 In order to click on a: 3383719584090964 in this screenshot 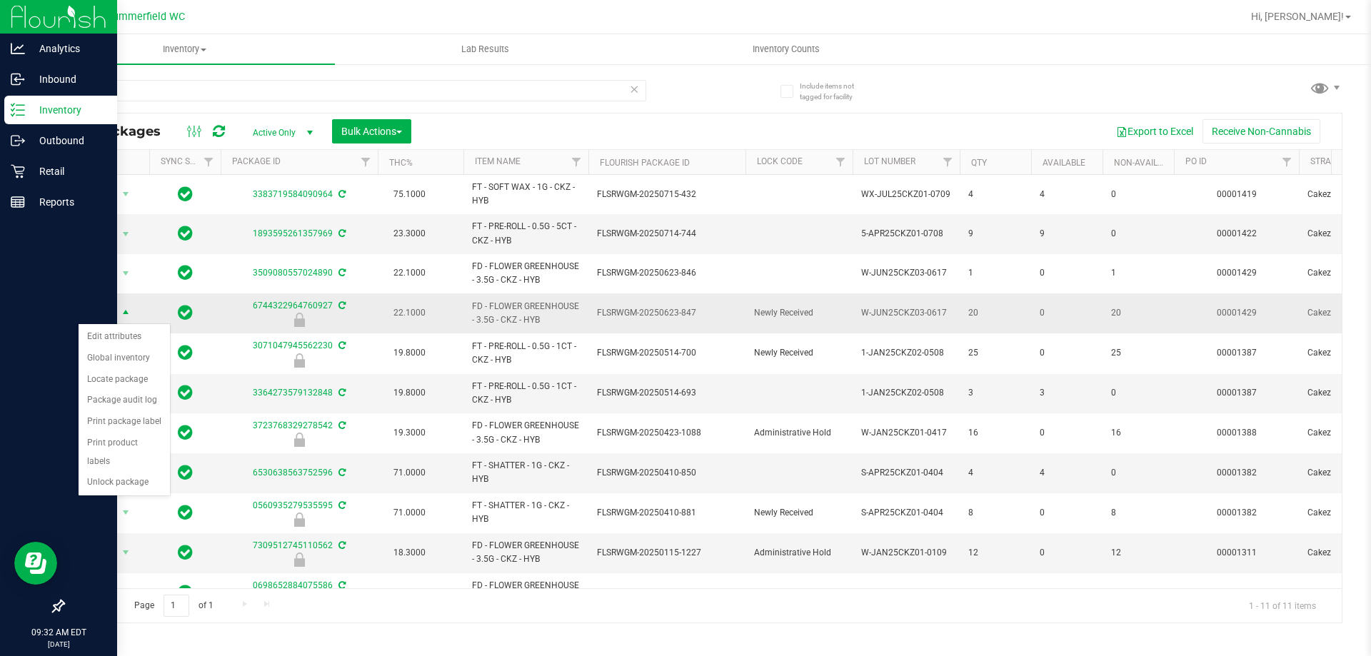, I will do `click(293, 194)`.